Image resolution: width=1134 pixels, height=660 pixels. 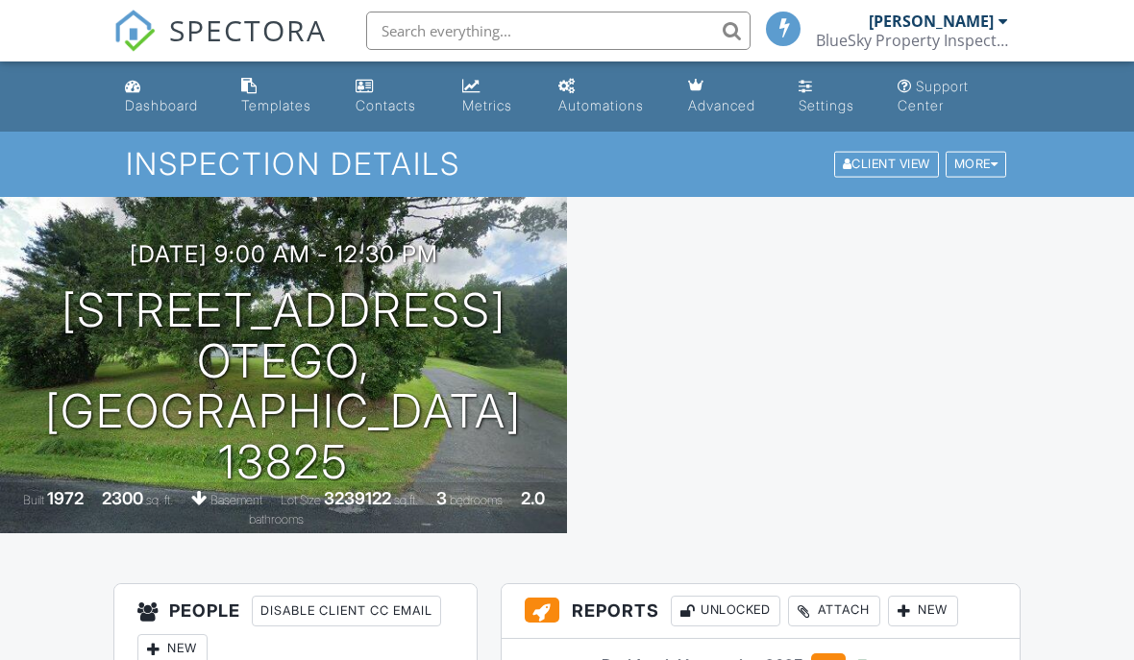 I want to click on div: 1972, so click(x=65, y=498).